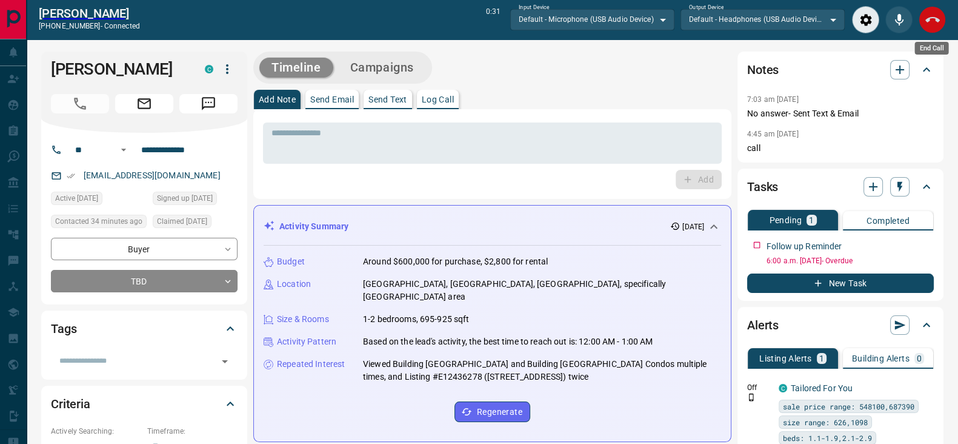 This screenshot has width=958, height=444. Describe the element at coordinates (122, 26) in the screenshot. I see `span: connected` at that location.